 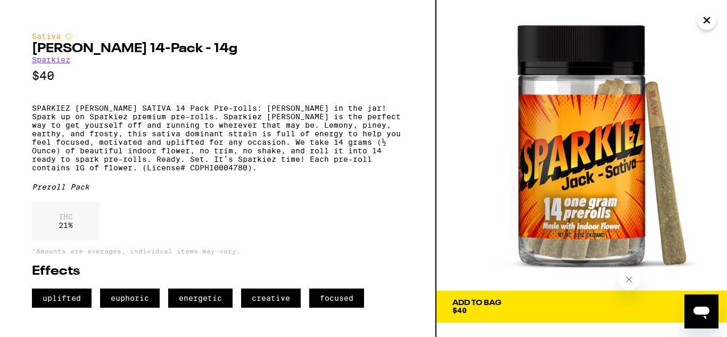 What do you see at coordinates (582, 307) in the screenshot?
I see `button: Add To Bag$40` at bounding box center [582, 307].